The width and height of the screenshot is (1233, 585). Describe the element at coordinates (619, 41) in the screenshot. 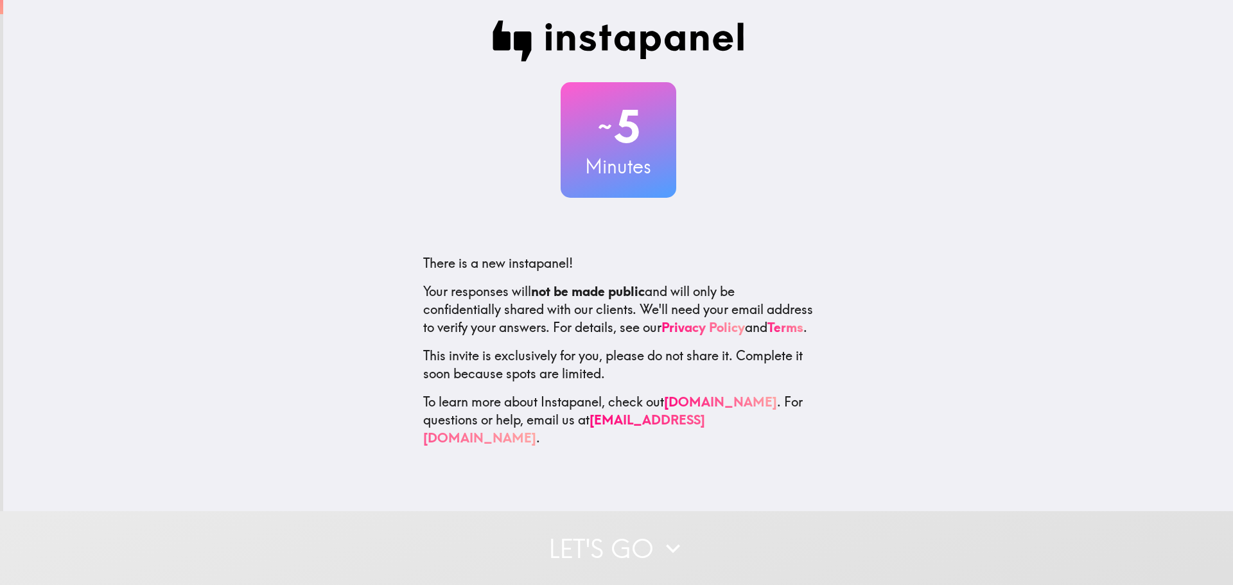

I see `img: Instapanel` at that location.